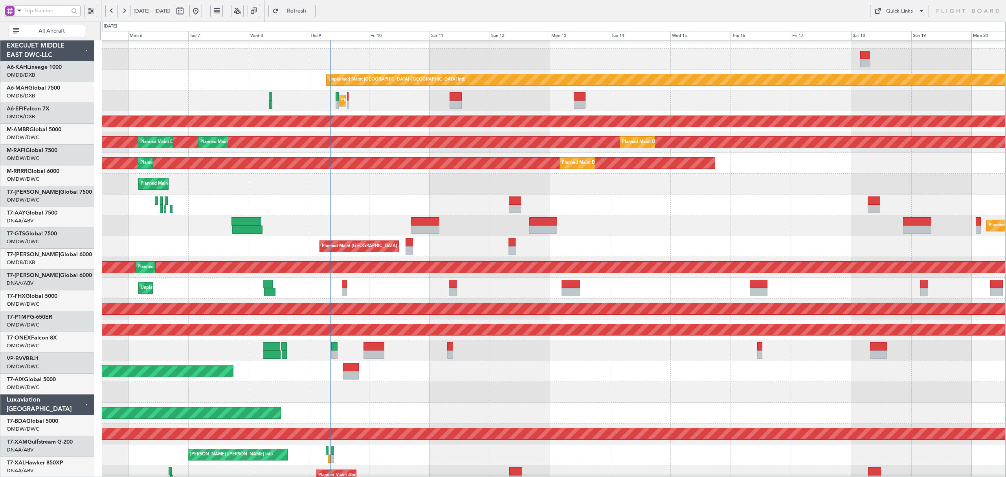 The height and width of the screenshot is (477, 1006). Describe the element at coordinates (32, 213) in the screenshot. I see `a: T7-AAYGlobal 7500` at that location.